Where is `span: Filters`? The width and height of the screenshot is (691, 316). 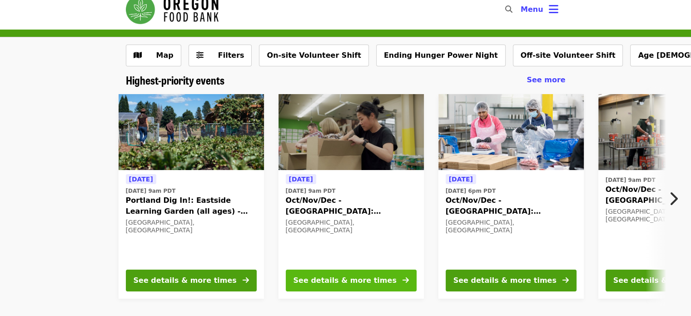 span: Filters is located at coordinates (231, 55).